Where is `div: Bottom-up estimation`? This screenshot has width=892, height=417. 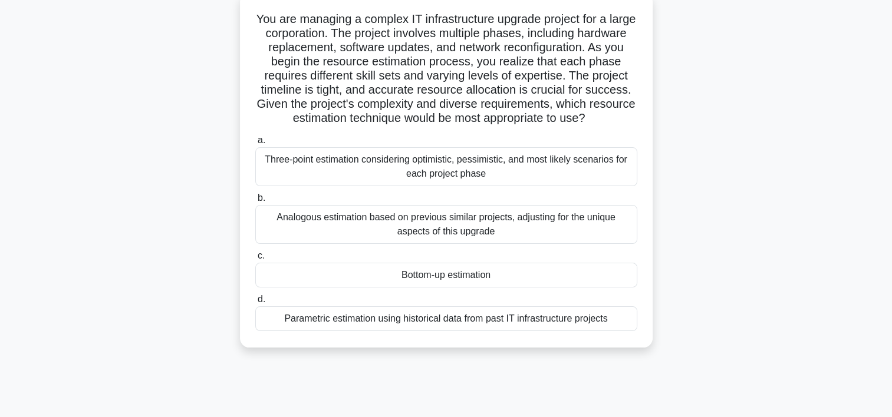
div: Bottom-up estimation is located at coordinates (446, 275).